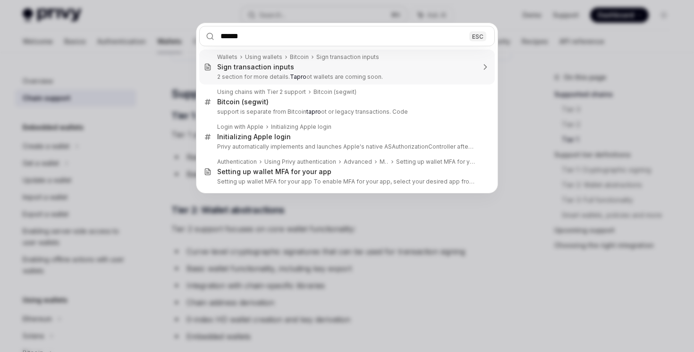 Image resolution: width=694 pixels, height=352 pixels. I want to click on div: Advanced, so click(358, 162).